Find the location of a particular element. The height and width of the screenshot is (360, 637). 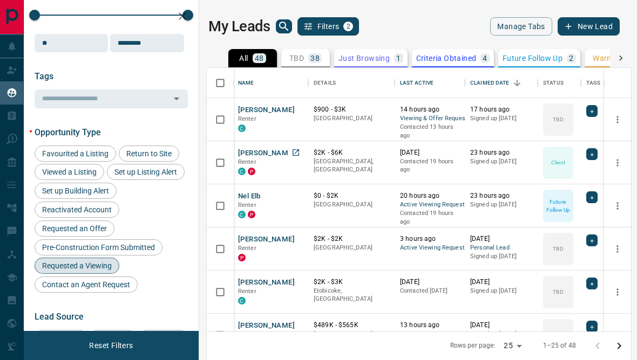

p: $2K - $2K is located at coordinates (351, 239).